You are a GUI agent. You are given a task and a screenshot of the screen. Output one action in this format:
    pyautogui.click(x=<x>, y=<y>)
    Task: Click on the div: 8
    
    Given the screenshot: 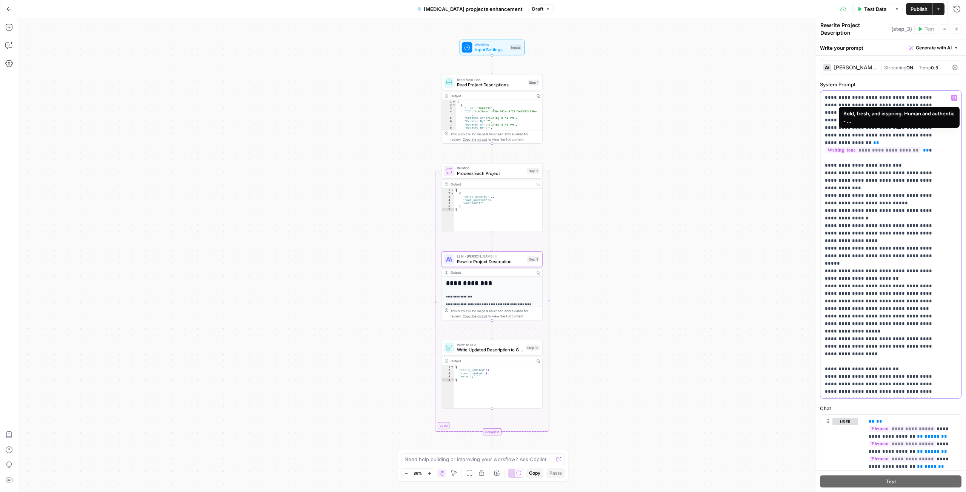 What is the action you would take?
    pyautogui.click(x=449, y=128)
    